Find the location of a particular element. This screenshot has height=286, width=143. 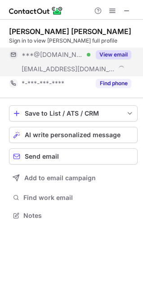

span: Notes is located at coordinates (78, 216).